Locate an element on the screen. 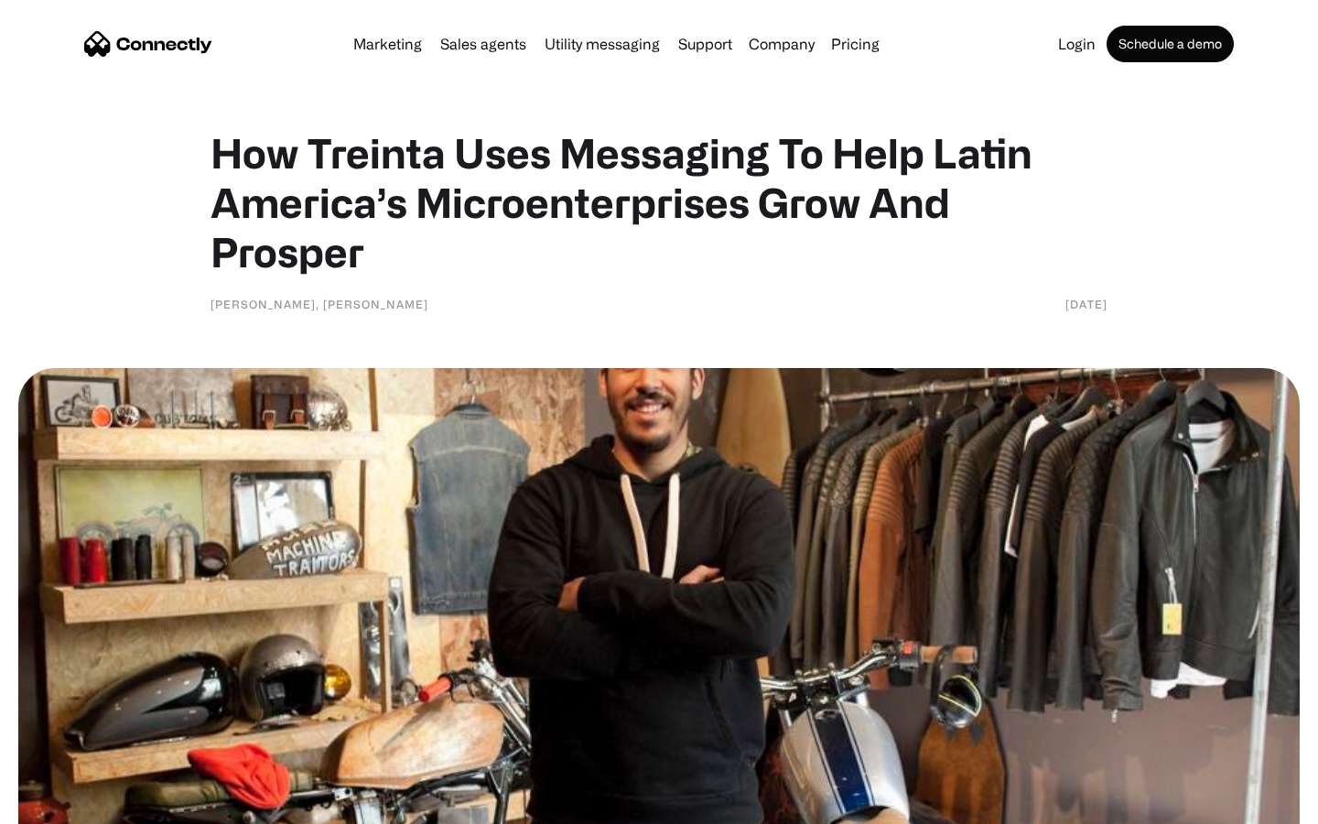  a: Schedule a demo is located at coordinates (1170, 44).